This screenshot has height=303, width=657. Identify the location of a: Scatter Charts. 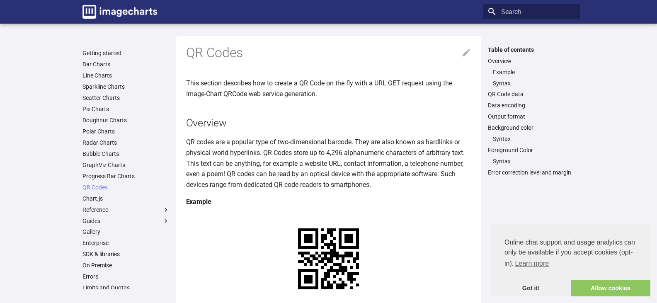
(126, 98).